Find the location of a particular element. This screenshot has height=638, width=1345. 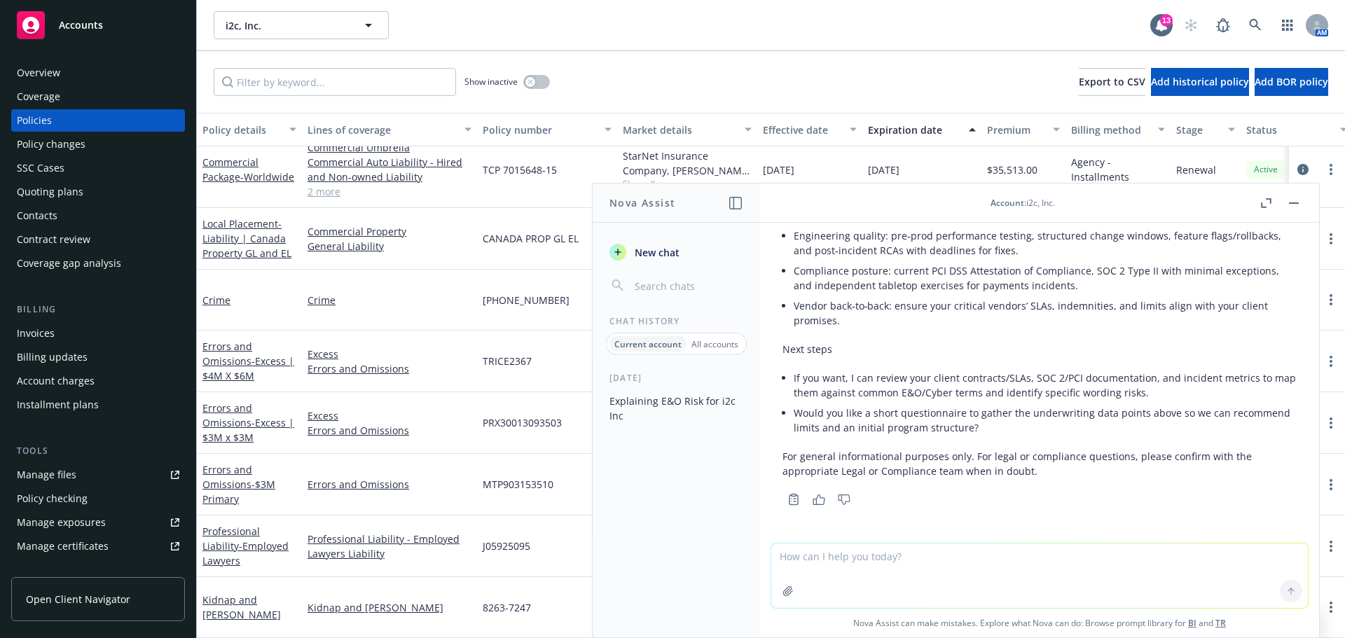

button: Expiration date is located at coordinates (922, 130).